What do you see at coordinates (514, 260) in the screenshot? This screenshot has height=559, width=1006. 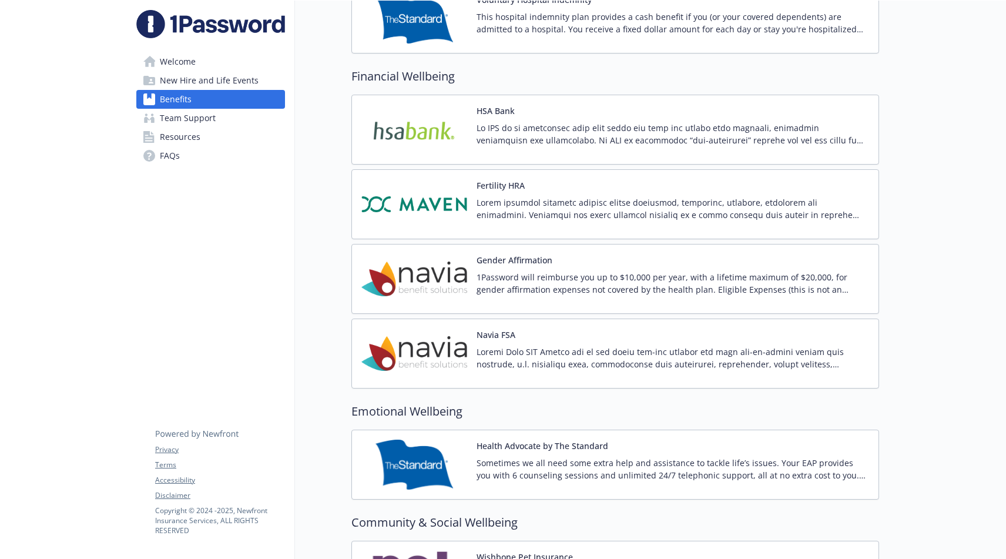 I see `button: Gender Affirmation` at bounding box center [514, 260].